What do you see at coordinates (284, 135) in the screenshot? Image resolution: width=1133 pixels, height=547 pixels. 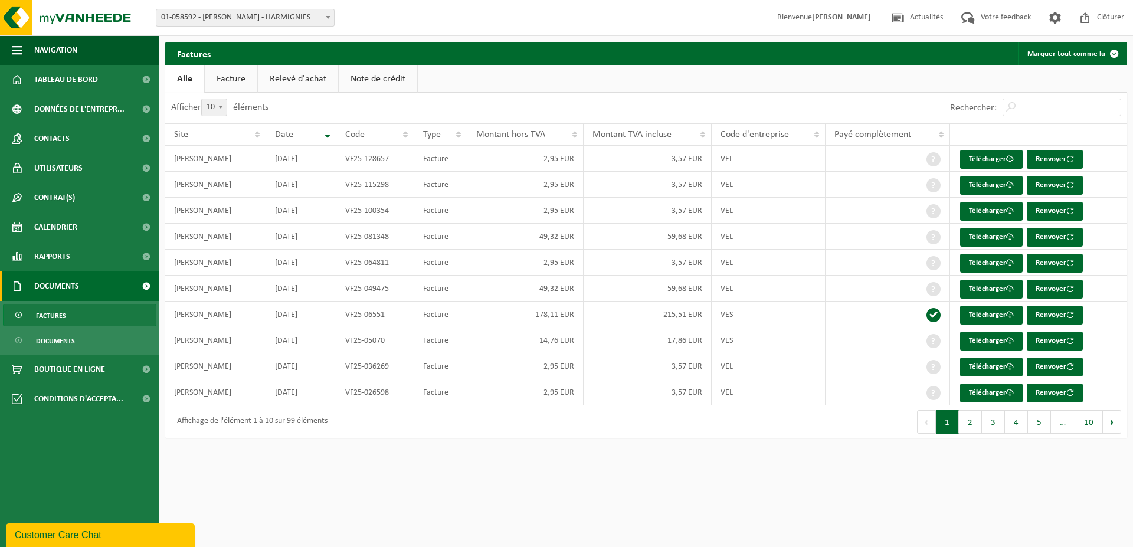 I see `span: Date` at bounding box center [284, 135].